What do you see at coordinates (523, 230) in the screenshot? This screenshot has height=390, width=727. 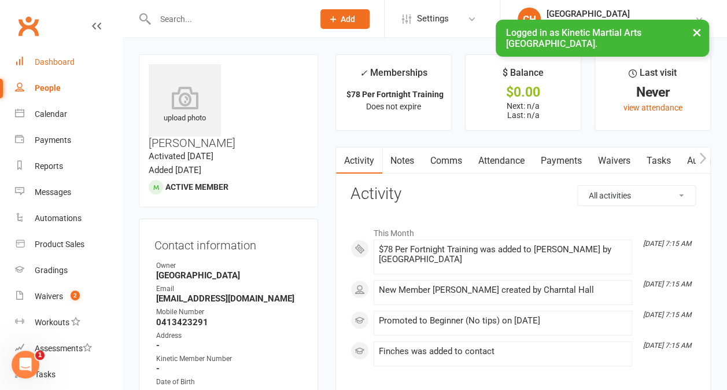 I see `li: This Month` at bounding box center [523, 230].